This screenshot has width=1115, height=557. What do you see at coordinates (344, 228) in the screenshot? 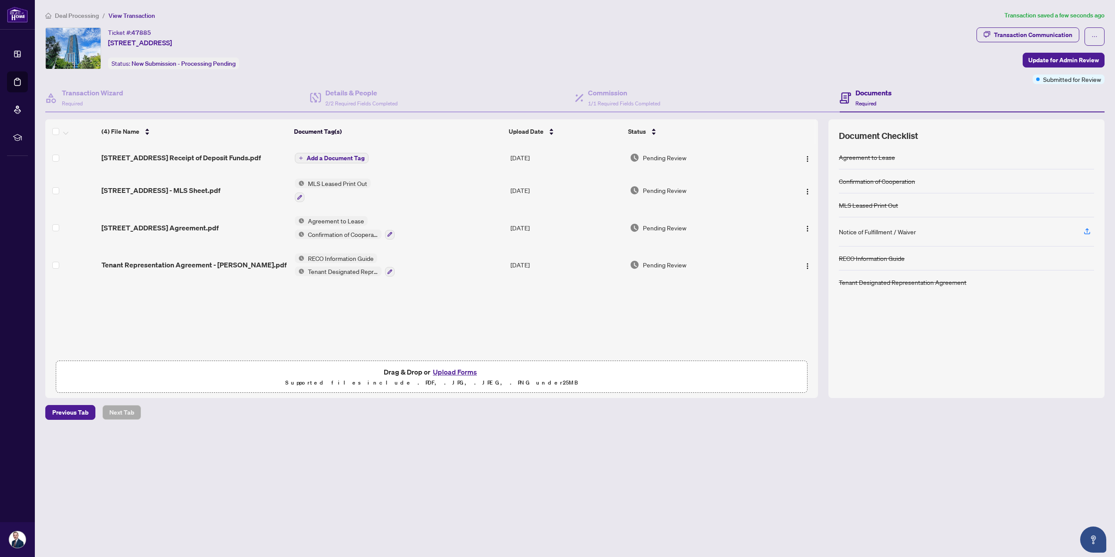
I see `button: Status IconAgreement to LeaseStatus IconConfirmation of Cooperation` at bounding box center [344, 228].